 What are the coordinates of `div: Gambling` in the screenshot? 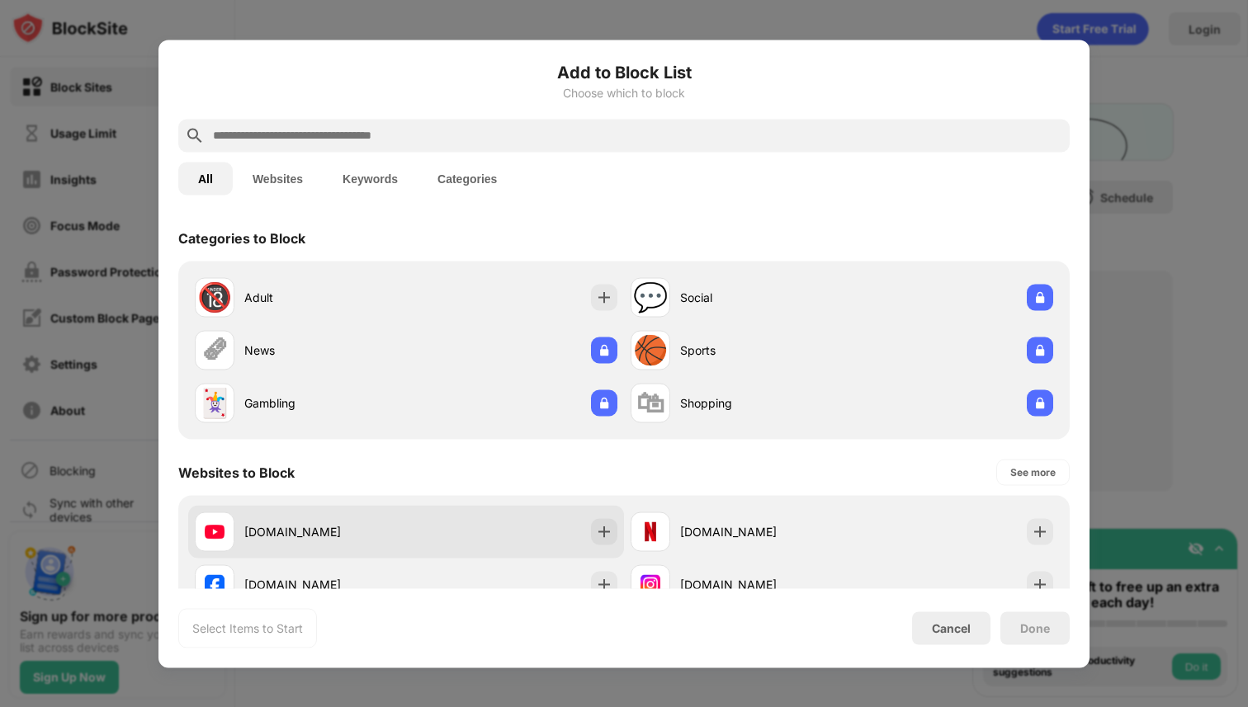 It's located at (325, 403).